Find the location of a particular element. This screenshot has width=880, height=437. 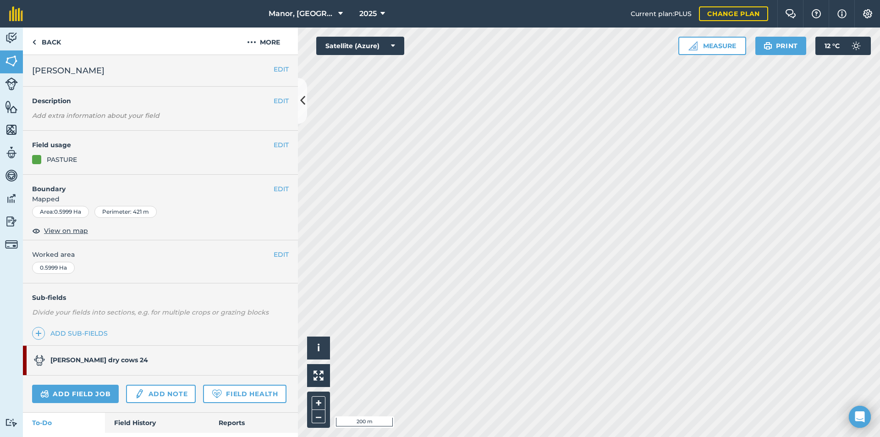

img: fieldmargin Logo is located at coordinates (16, 14).